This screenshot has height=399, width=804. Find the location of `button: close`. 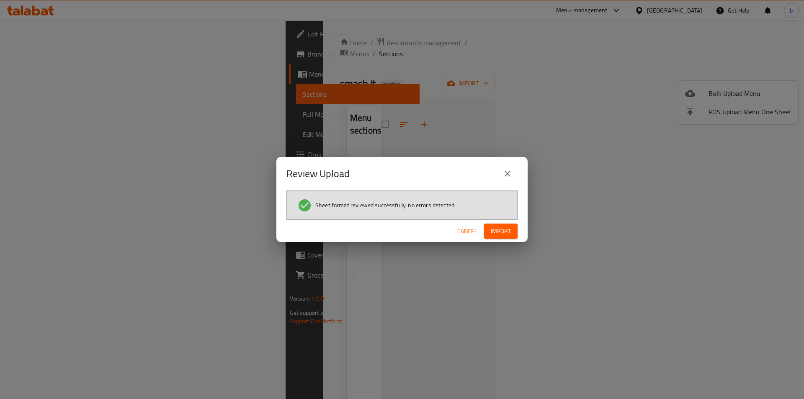

button: close is located at coordinates (507, 174).